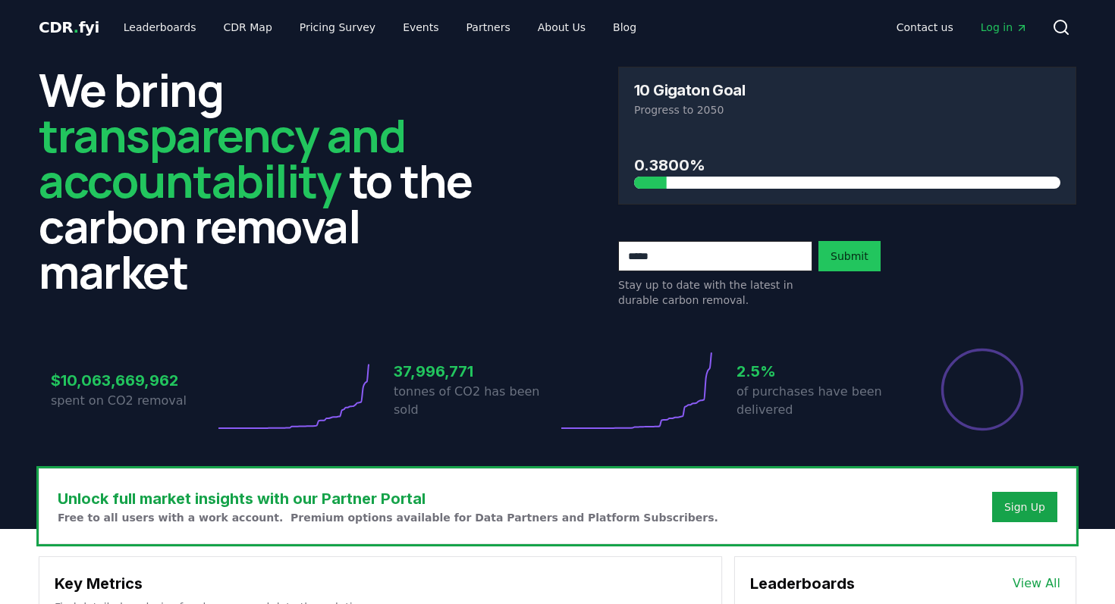  What do you see at coordinates (715, 293) in the screenshot?
I see `p: Stay up to date with the latest in durable carbon removal.` at bounding box center [715, 293].